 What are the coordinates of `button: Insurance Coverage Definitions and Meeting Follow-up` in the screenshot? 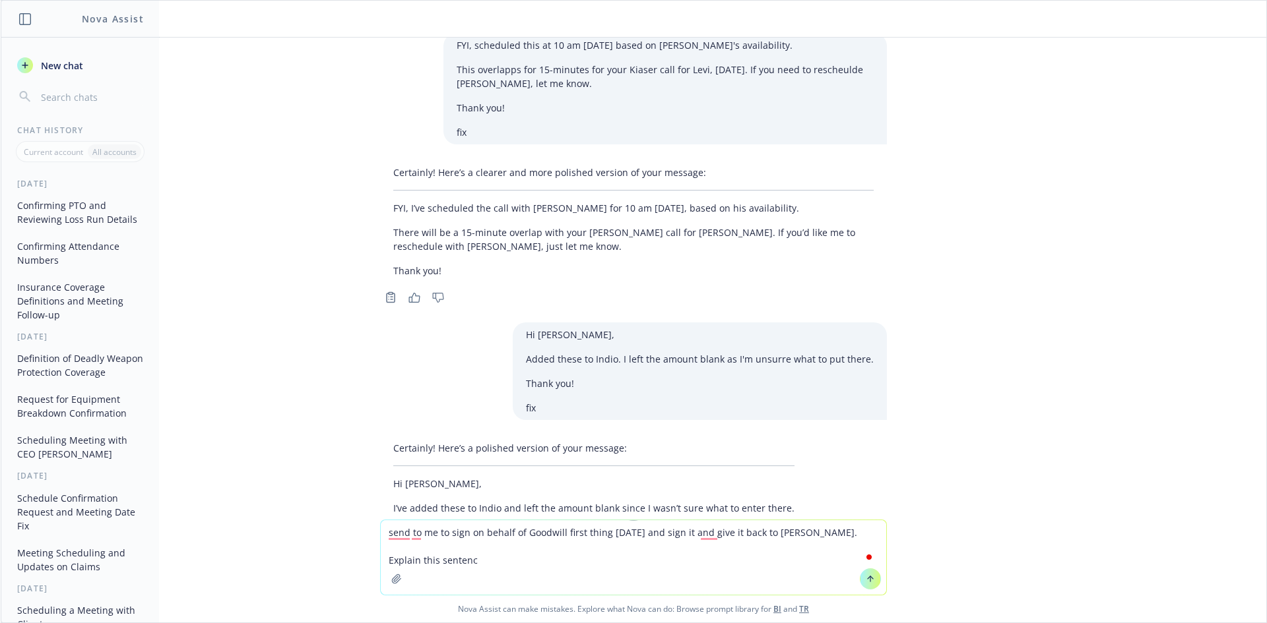 It's located at (80, 301).